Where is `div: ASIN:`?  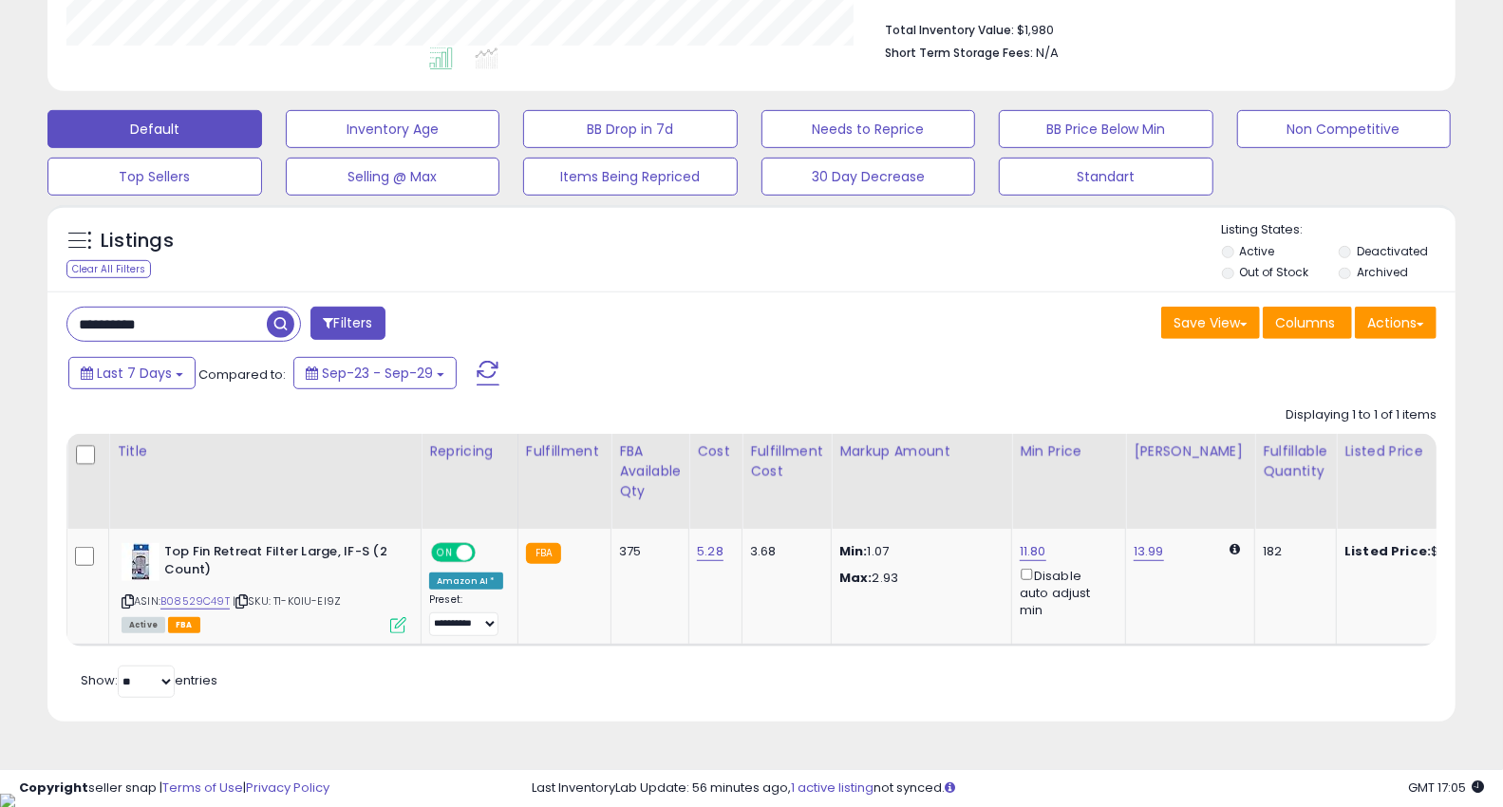
div: ASIN: is located at coordinates (264, 587).